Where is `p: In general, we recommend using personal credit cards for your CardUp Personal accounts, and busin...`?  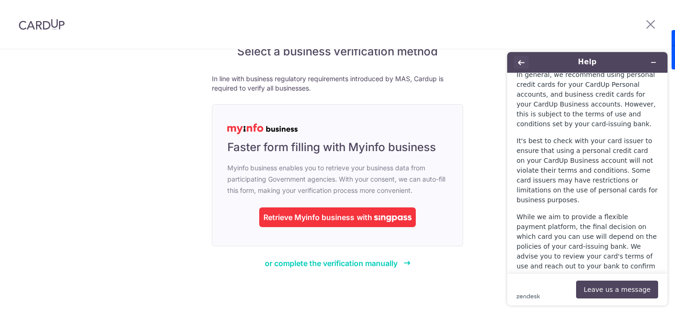 p: In general, we recommend using personal credit cards for your CardUp Personal accounts, and busin... is located at coordinates (88, 55).